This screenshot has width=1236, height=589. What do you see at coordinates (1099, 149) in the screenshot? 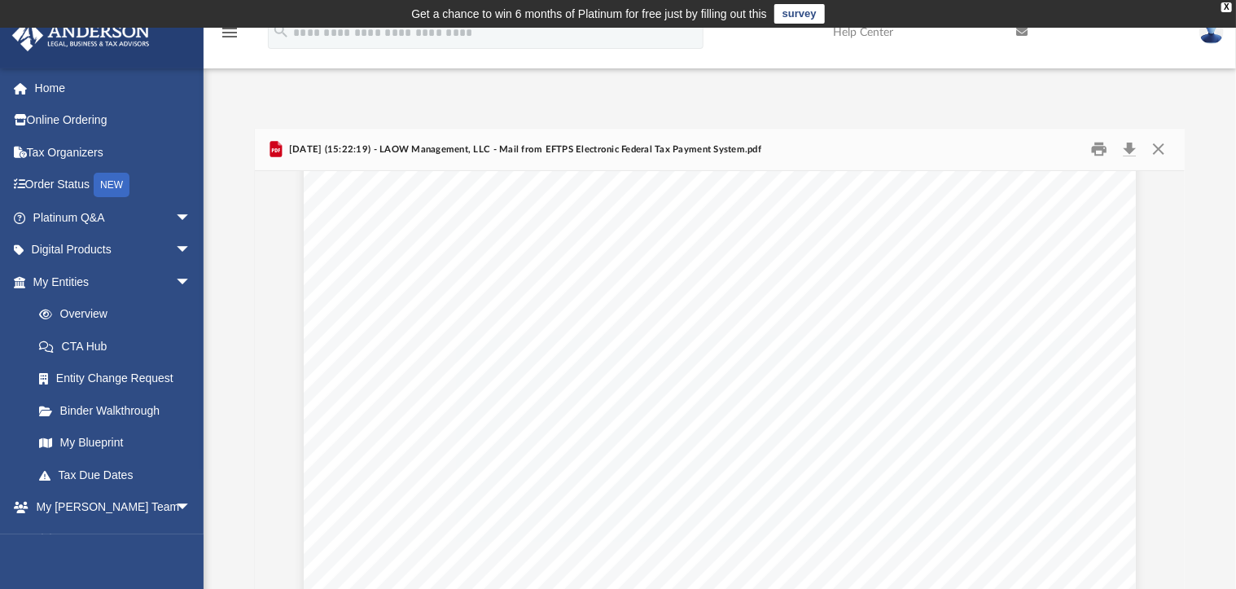
I see `button: Print` at bounding box center [1099, 149].